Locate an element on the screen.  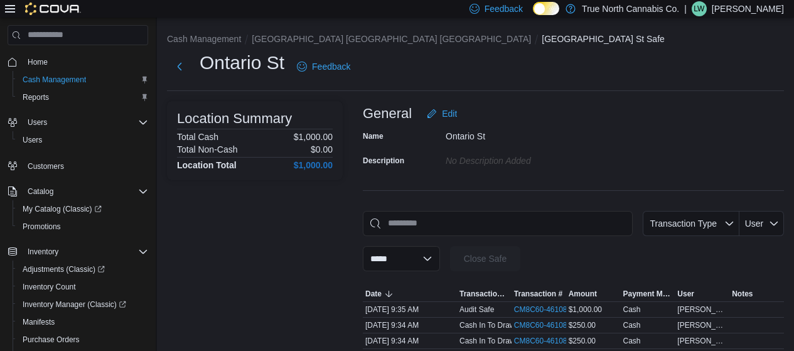
div: No Description added is located at coordinates (530, 158).